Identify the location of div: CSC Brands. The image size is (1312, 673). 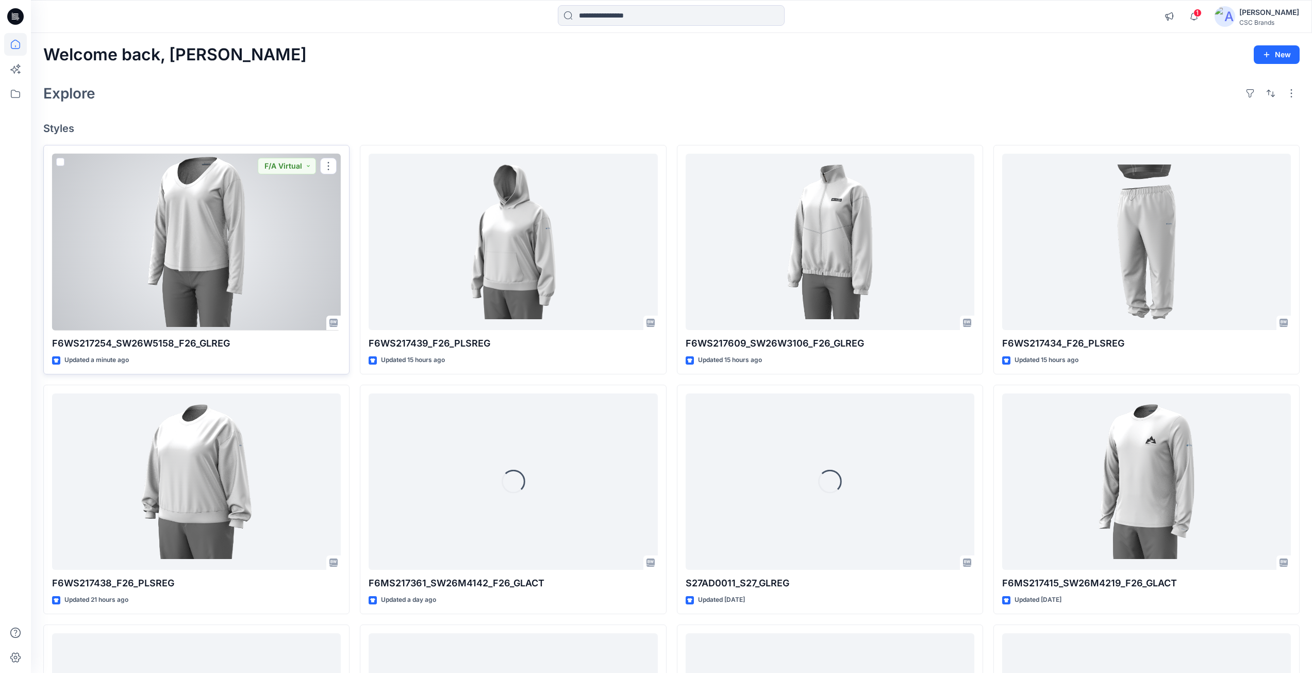
(1270, 22).